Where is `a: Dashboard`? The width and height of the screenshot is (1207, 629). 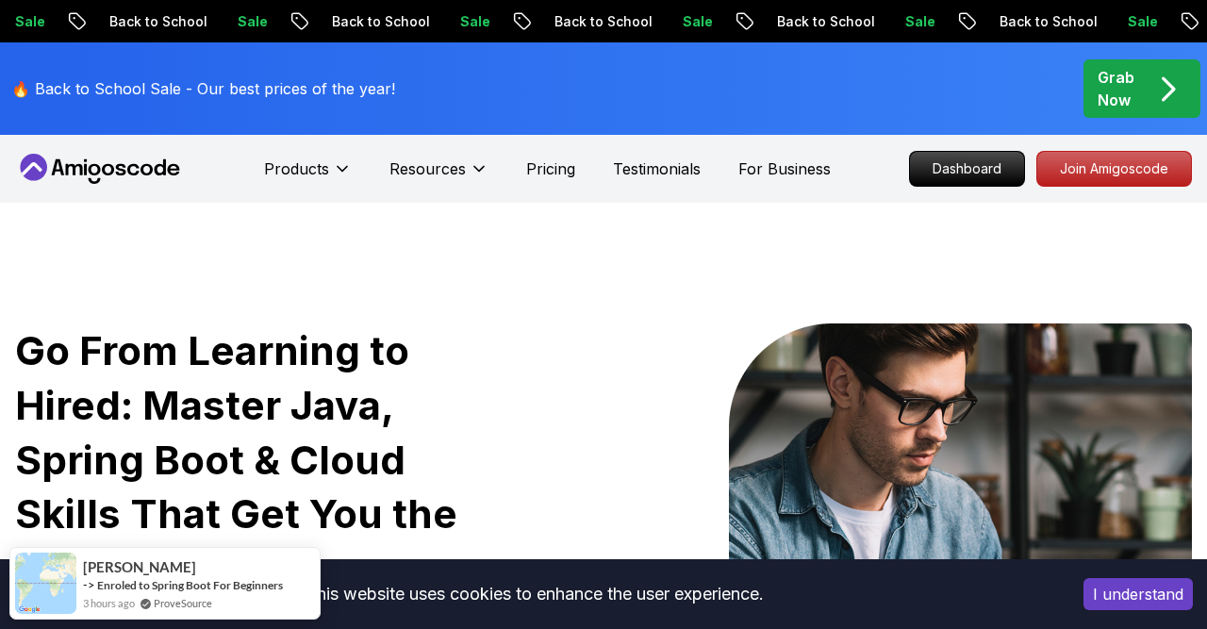 a: Dashboard is located at coordinates (967, 169).